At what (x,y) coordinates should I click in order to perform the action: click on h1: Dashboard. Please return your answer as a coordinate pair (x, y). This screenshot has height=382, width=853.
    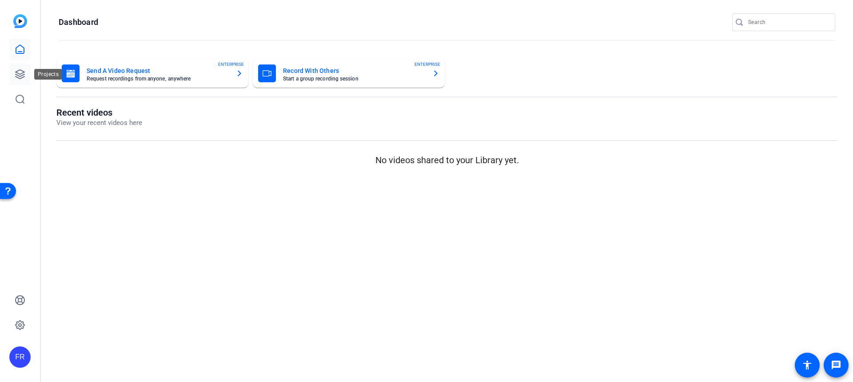
    Looking at the image, I should click on (78, 22).